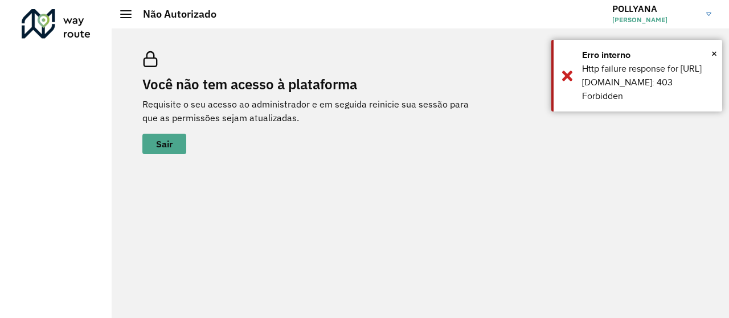 This screenshot has height=318, width=729. I want to click on h3: POLLYANA, so click(655, 9).